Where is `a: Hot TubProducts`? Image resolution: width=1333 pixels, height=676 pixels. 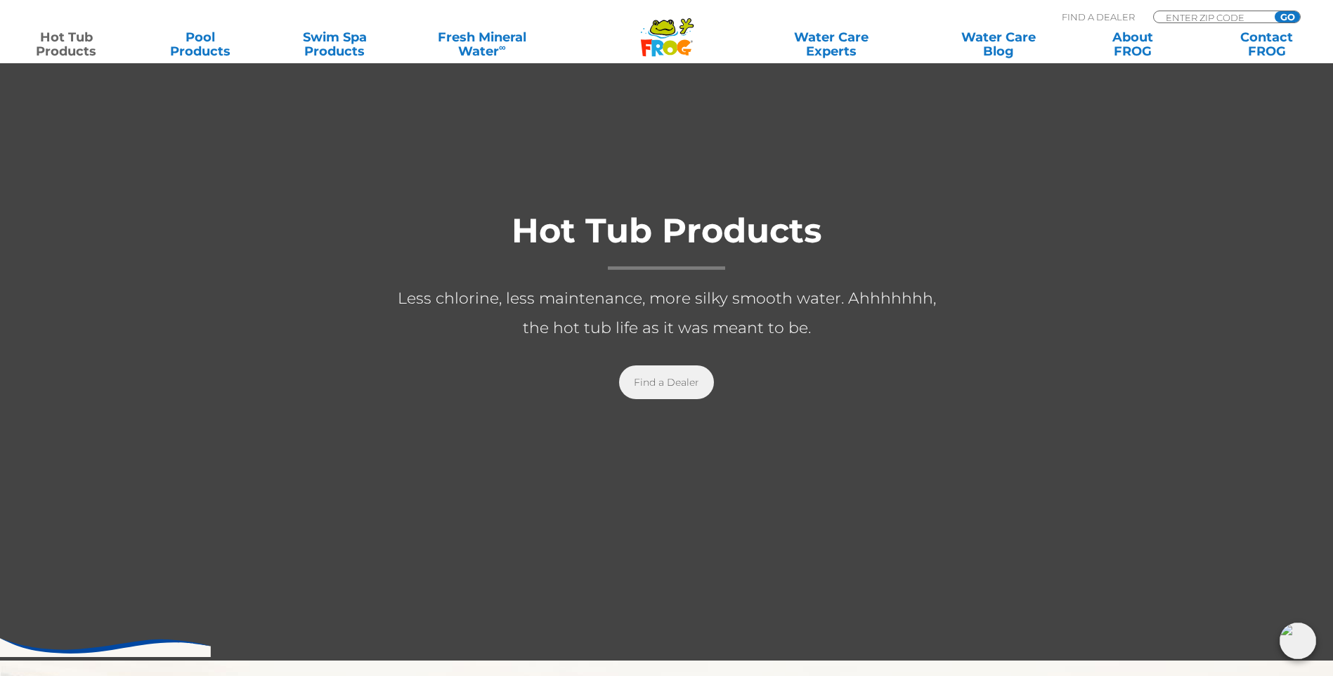 a: Hot TubProducts is located at coordinates (66, 44).